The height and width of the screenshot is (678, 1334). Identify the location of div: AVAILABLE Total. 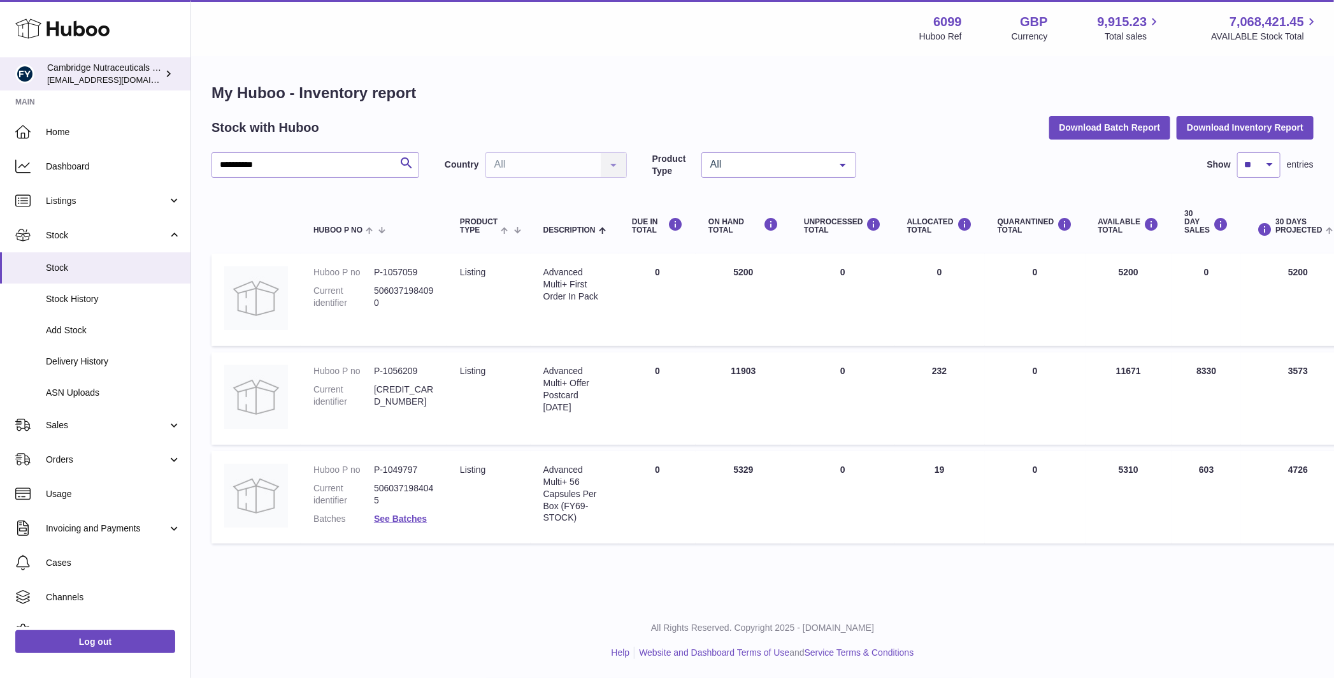
(1129, 225).